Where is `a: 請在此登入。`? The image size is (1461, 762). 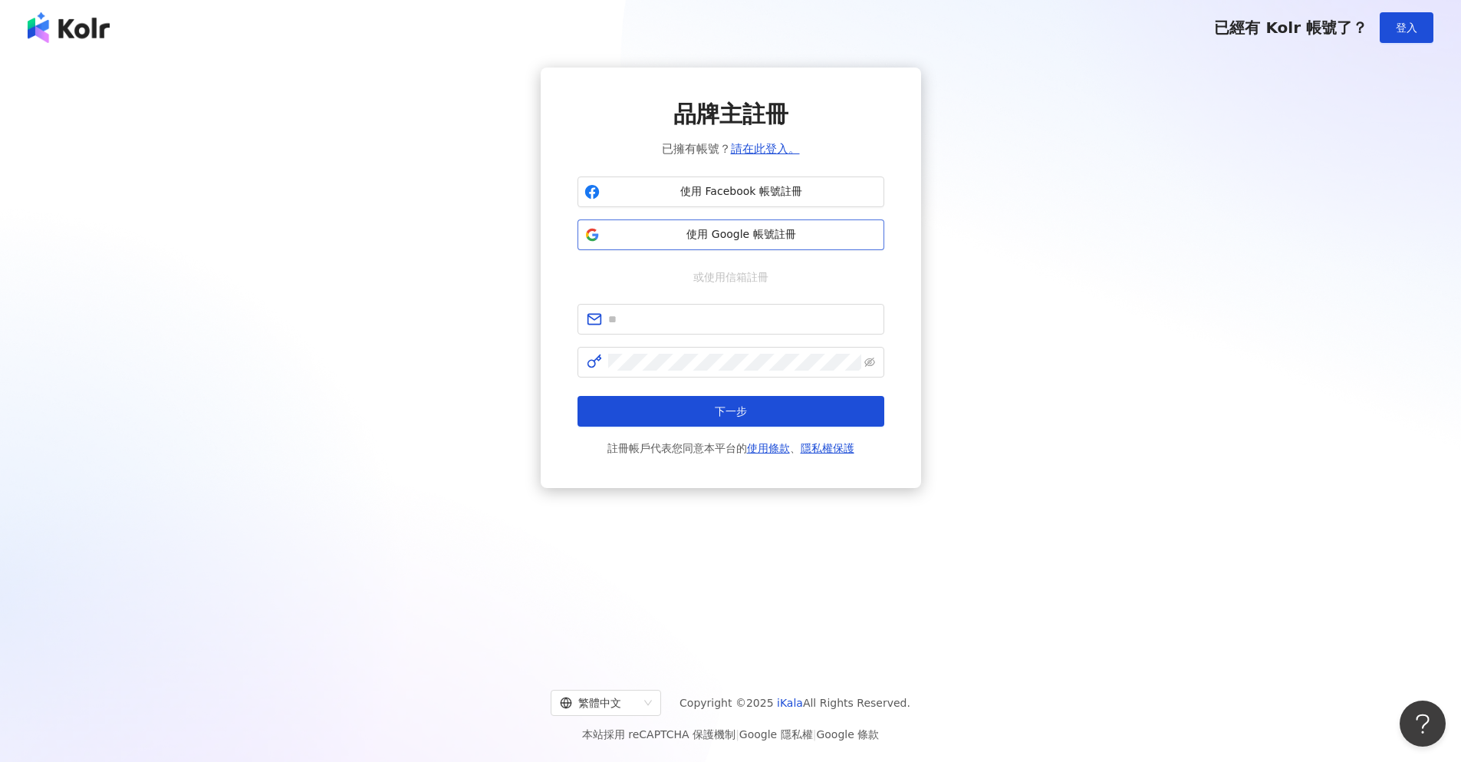
a: 請在此登入。 is located at coordinates (766, 149).